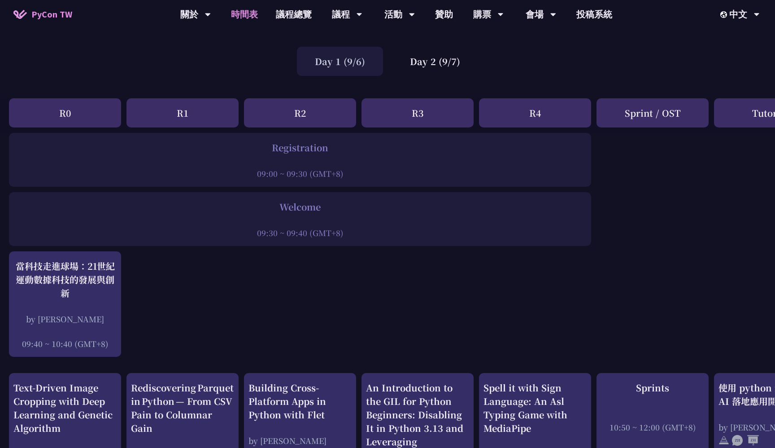 This screenshot has height=448, width=775. I want to click on div: 09:00 ~ 09:30 (GMT+8), so click(300, 173).